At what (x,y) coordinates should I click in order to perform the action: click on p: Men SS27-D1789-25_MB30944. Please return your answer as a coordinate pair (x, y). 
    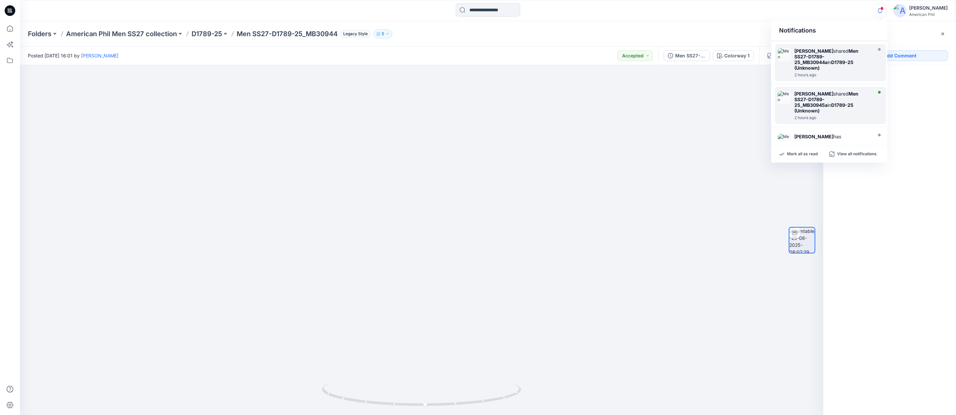
    Looking at the image, I should click on (287, 34).